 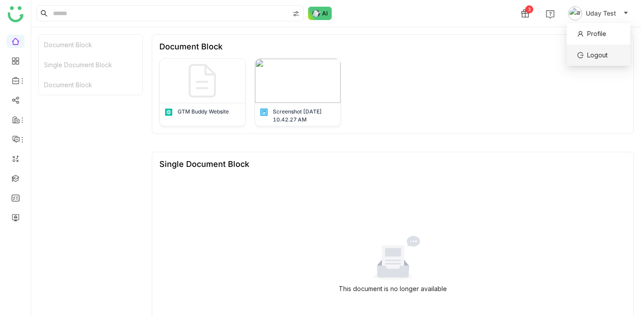 What do you see at coordinates (575, 13) in the screenshot?
I see `img: avatar` at bounding box center [575, 13].